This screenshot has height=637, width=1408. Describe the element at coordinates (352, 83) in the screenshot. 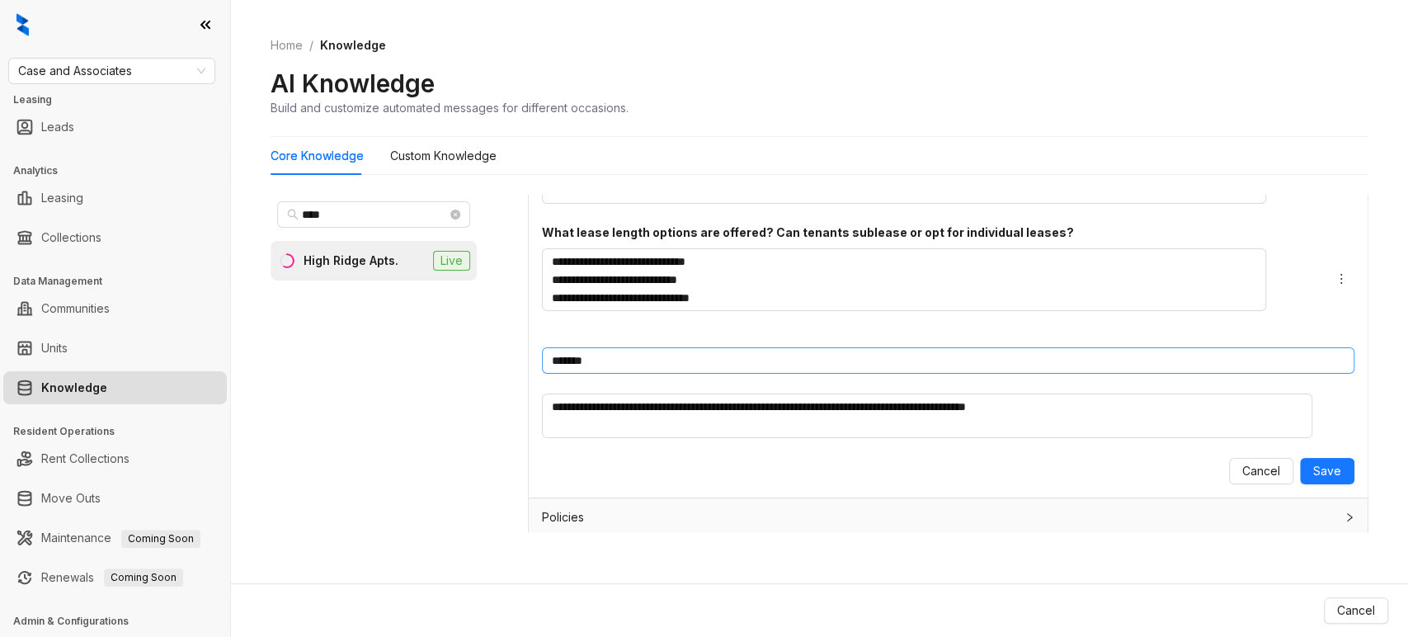

I see `h2: AI Knowledge` at that location.